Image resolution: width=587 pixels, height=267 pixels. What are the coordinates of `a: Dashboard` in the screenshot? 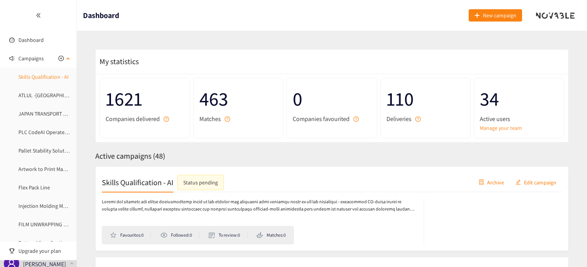 It's located at (31, 40).